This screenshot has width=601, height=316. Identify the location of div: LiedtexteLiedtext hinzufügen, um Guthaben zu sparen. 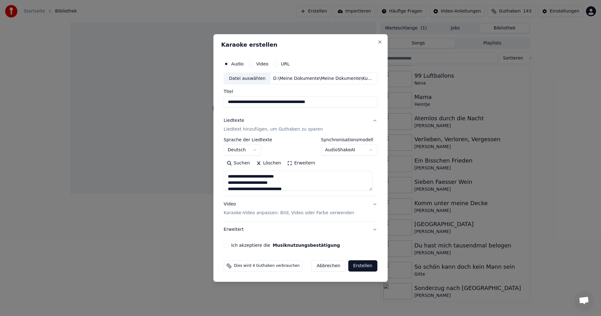
(300, 167).